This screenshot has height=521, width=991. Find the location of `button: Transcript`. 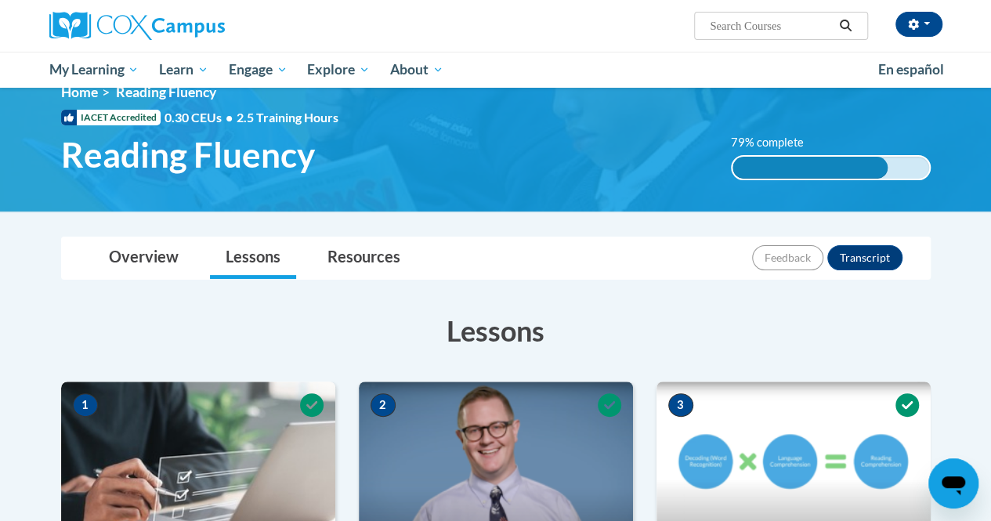

button: Transcript is located at coordinates (865, 258).